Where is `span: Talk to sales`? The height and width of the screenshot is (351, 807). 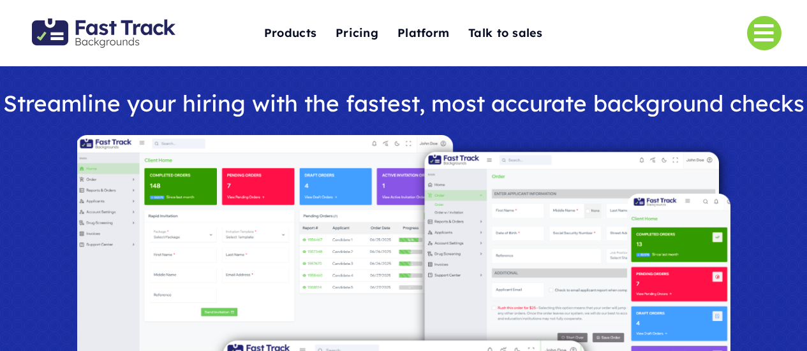 span: Talk to sales is located at coordinates (505, 33).